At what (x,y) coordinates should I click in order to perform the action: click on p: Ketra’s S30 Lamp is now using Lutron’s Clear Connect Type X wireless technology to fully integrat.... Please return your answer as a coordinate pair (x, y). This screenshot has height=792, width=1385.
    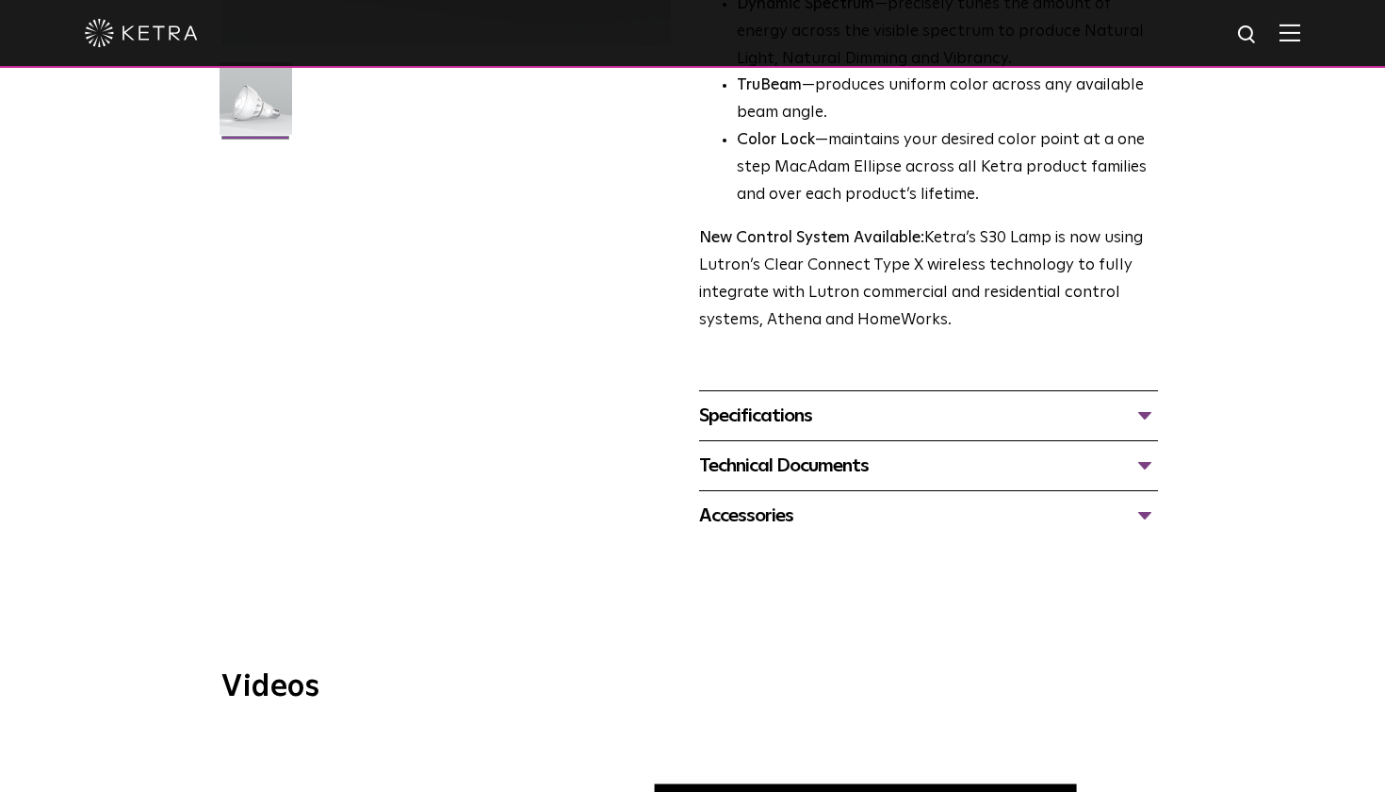
    Looking at the image, I should click on (928, 280).